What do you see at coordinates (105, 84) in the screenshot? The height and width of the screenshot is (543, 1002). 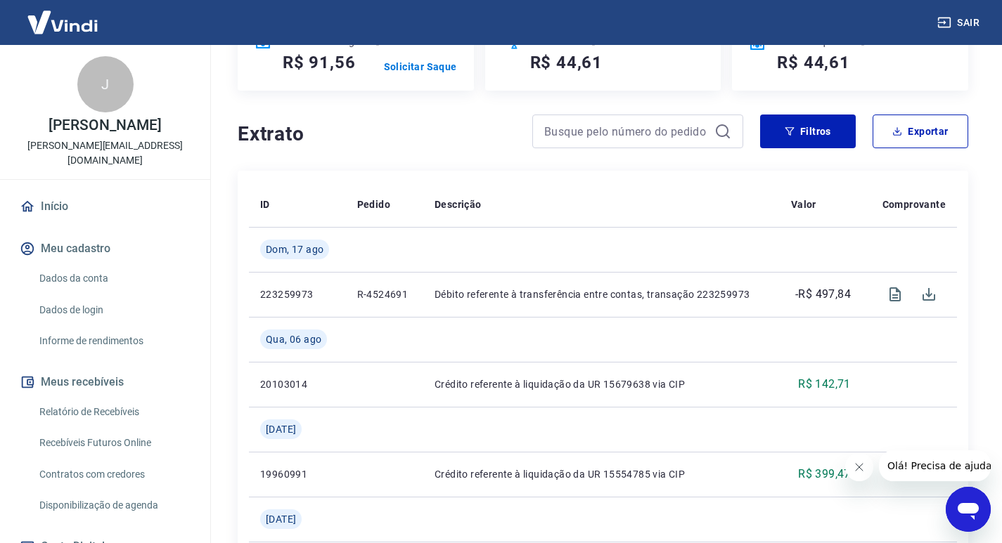 I see `div: J` at bounding box center [105, 84].